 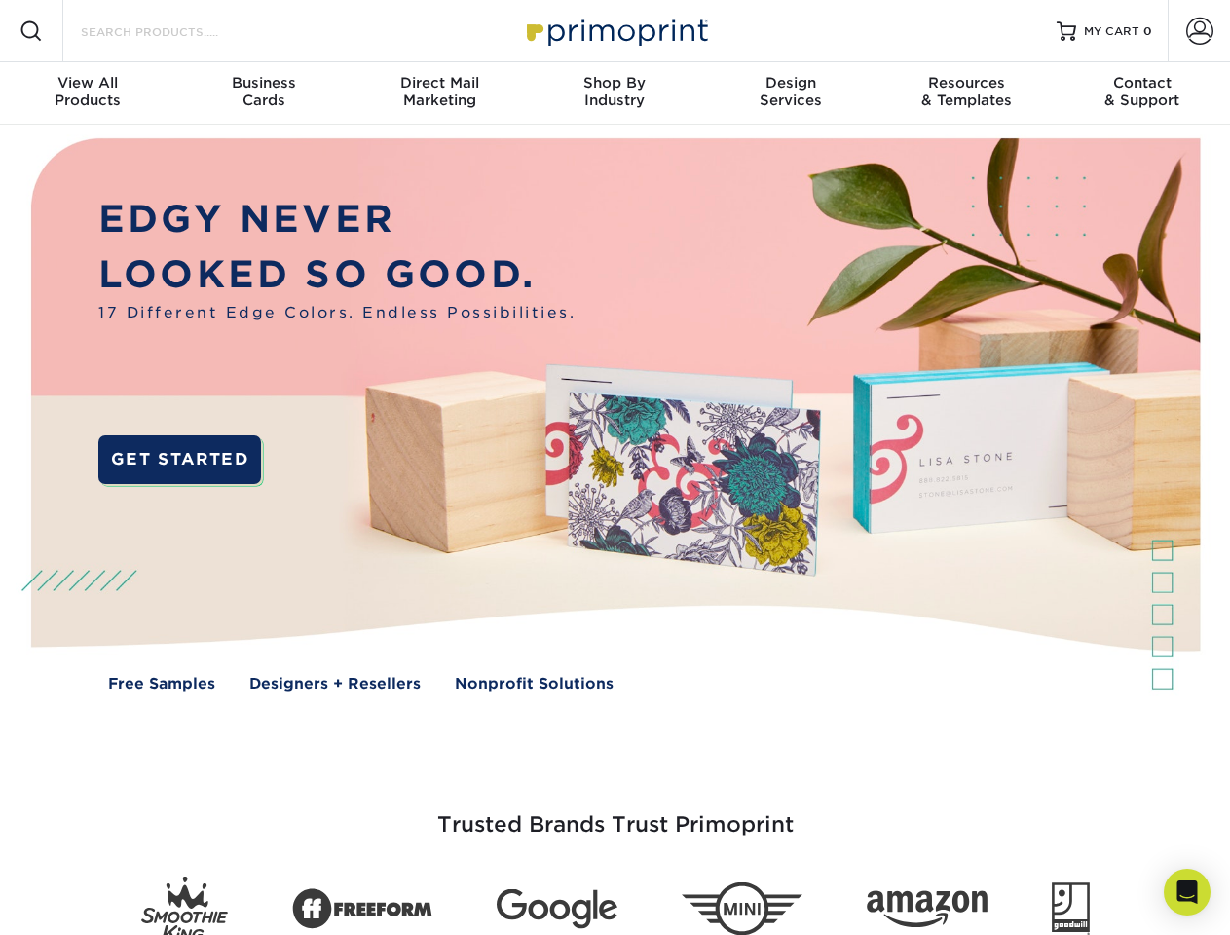 What do you see at coordinates (966, 92) in the screenshot?
I see `div: & Templates` at bounding box center [966, 92].